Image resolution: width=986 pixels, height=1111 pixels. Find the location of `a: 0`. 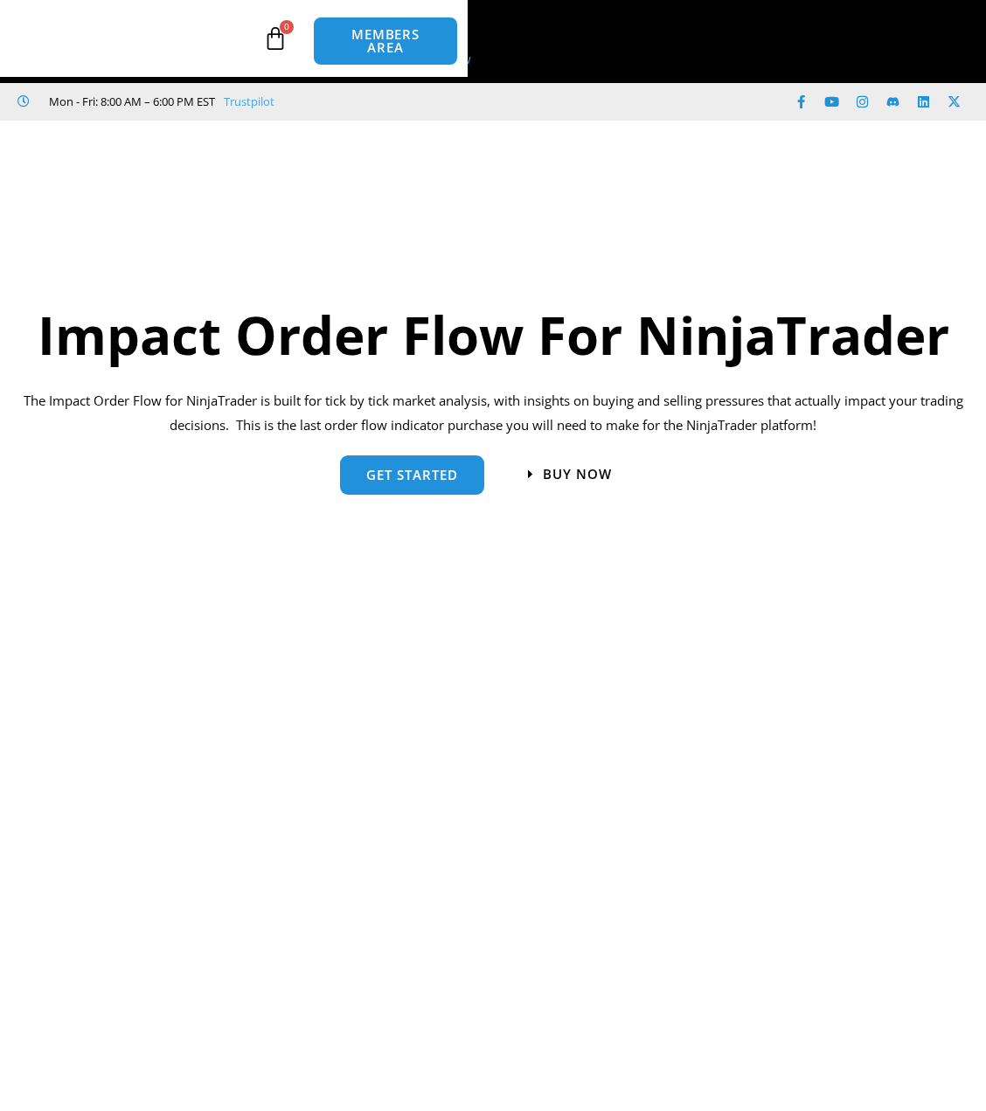

a: 0 is located at coordinates (275, 38).